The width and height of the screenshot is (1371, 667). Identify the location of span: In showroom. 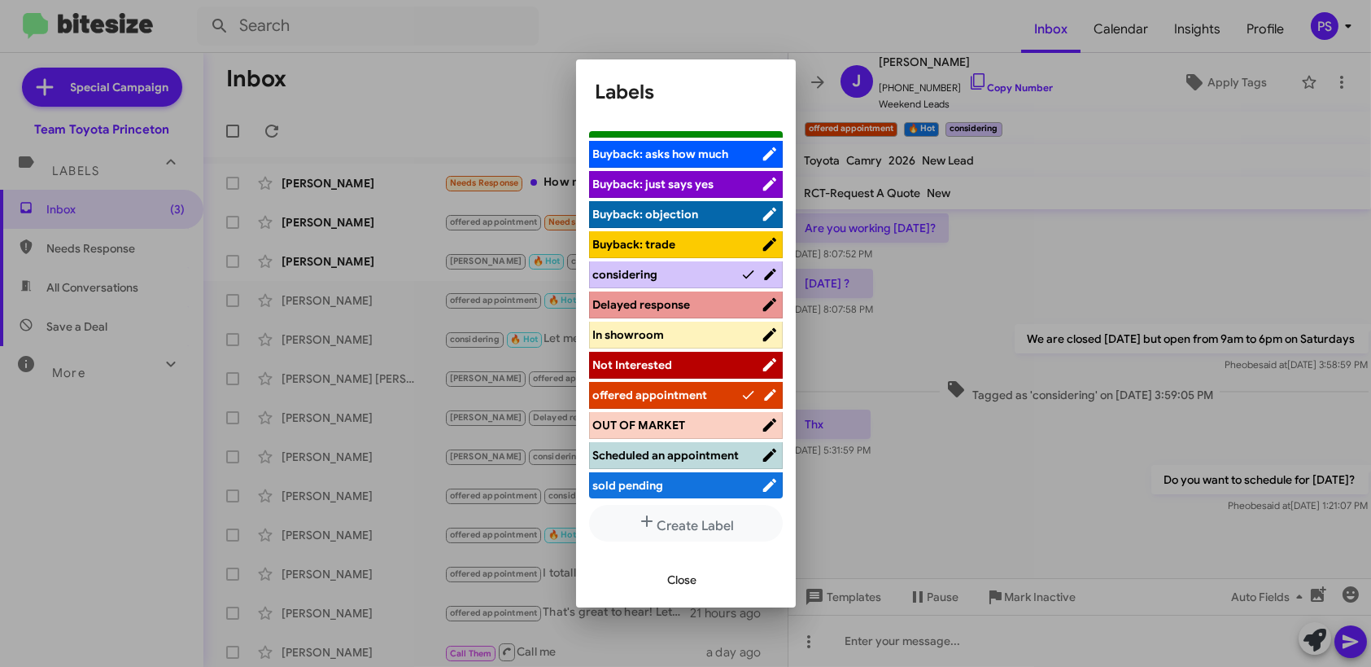
(629, 335).